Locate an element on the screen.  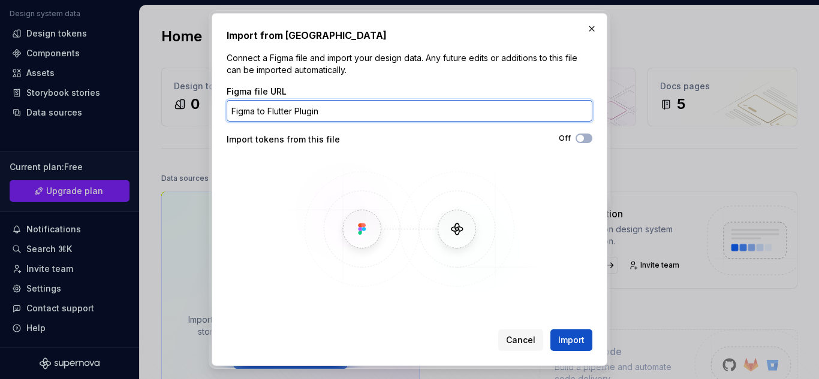
span: Cancel is located at coordinates (520, 341).